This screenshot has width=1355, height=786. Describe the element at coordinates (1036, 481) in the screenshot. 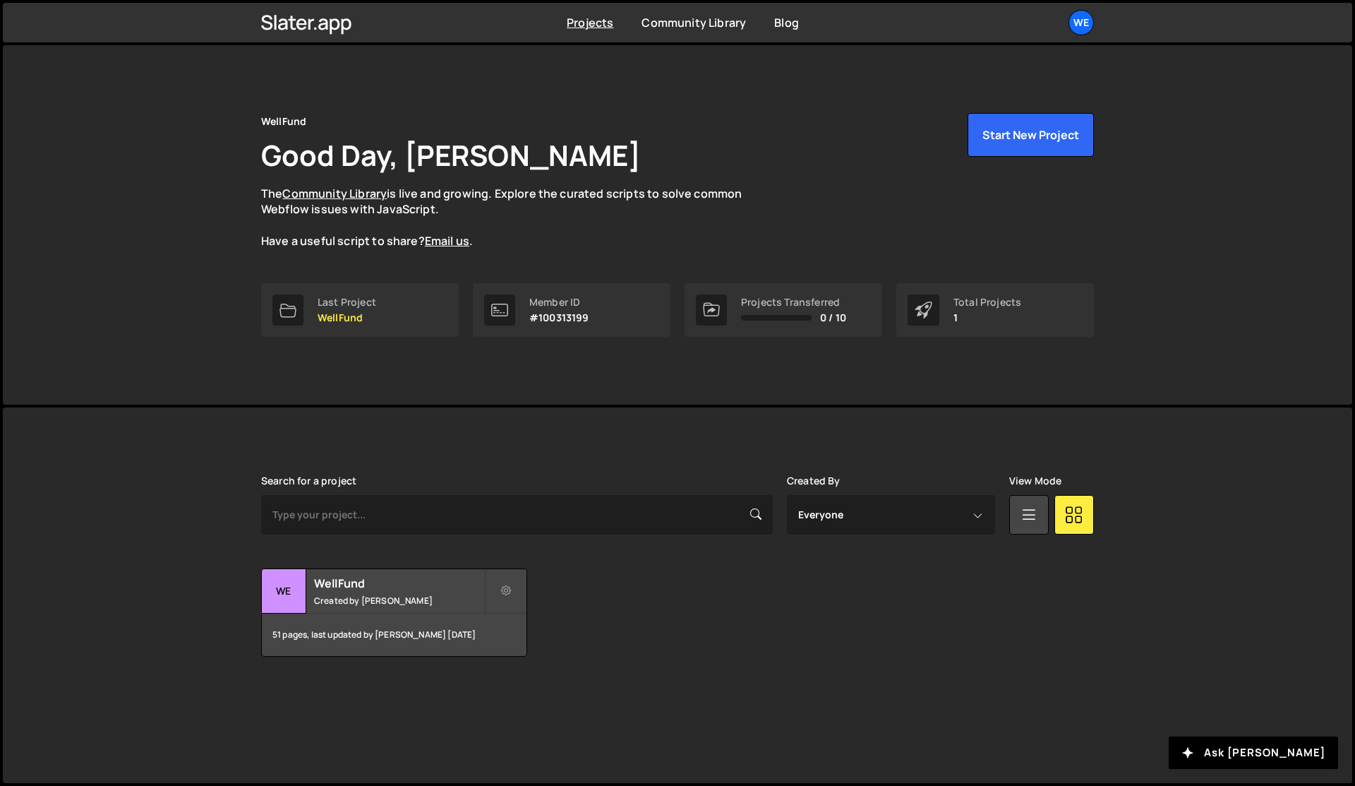

I see `label: View Mode` at that location.